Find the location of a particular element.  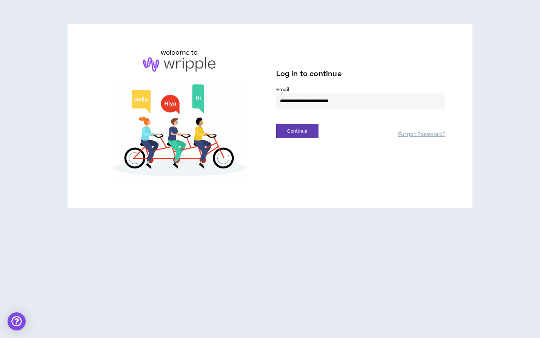

img: logo-brand.png is located at coordinates (179, 64).